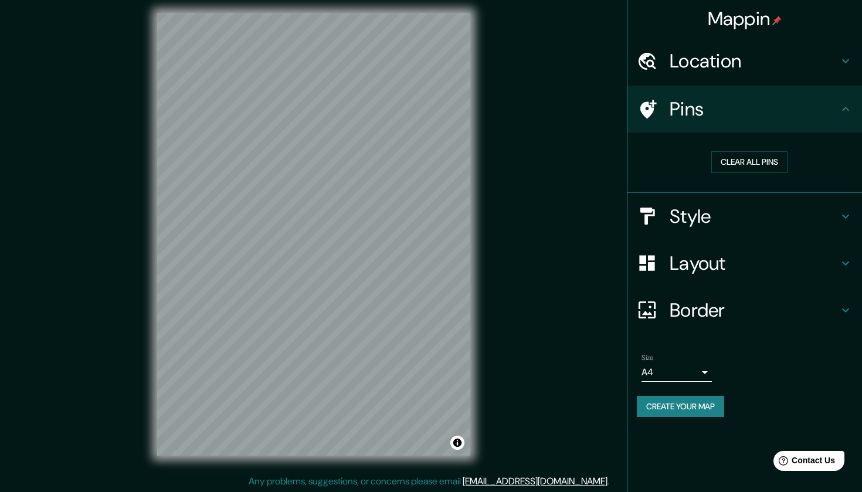  Describe the element at coordinates (750, 162) in the screenshot. I see `button: Clear all pins` at that location.